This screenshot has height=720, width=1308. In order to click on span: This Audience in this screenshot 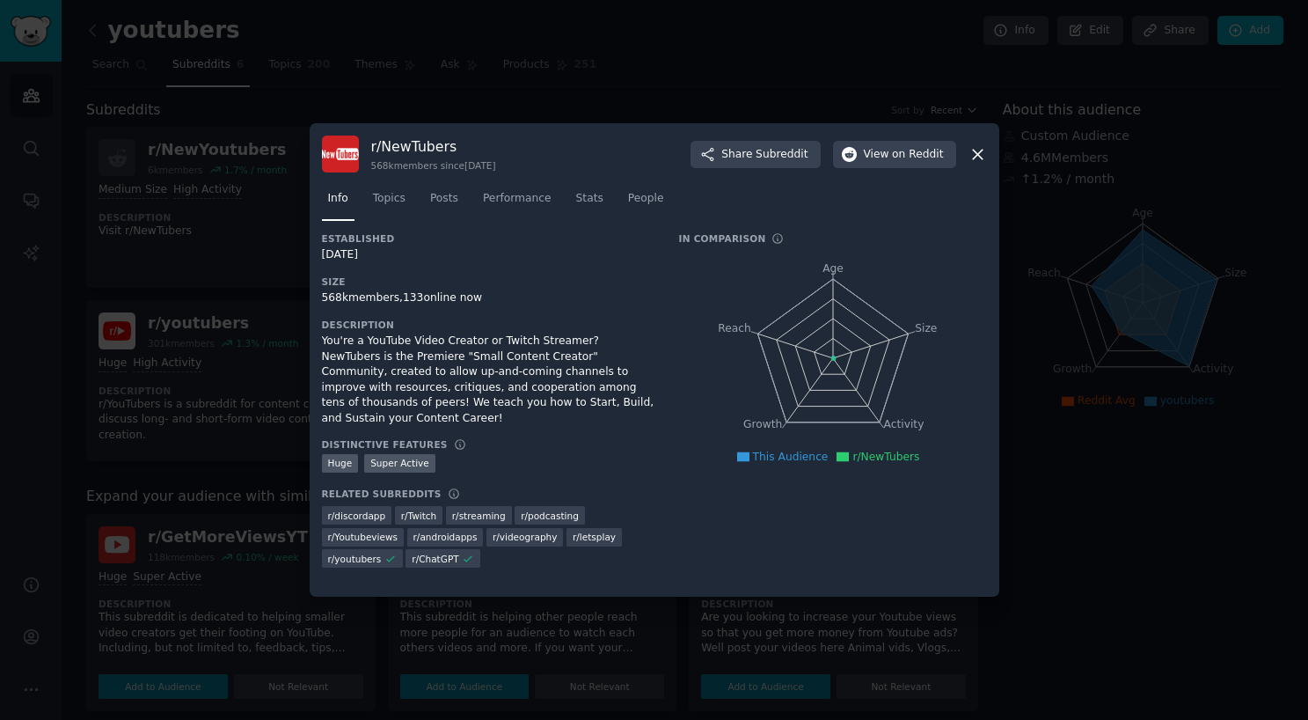, I will do `click(791, 457)`.